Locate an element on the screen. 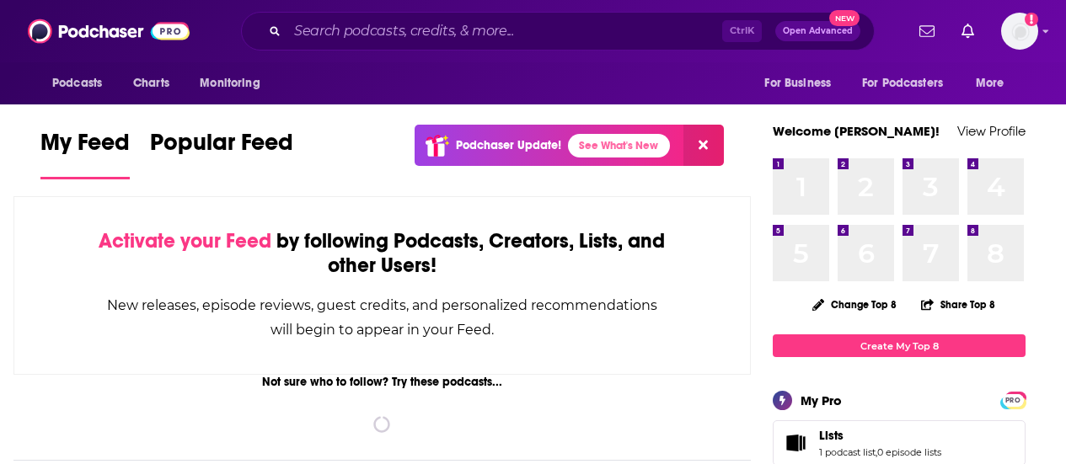 Image resolution: width=1066 pixels, height=464 pixels. p: Podchaser Update! is located at coordinates (508, 145).